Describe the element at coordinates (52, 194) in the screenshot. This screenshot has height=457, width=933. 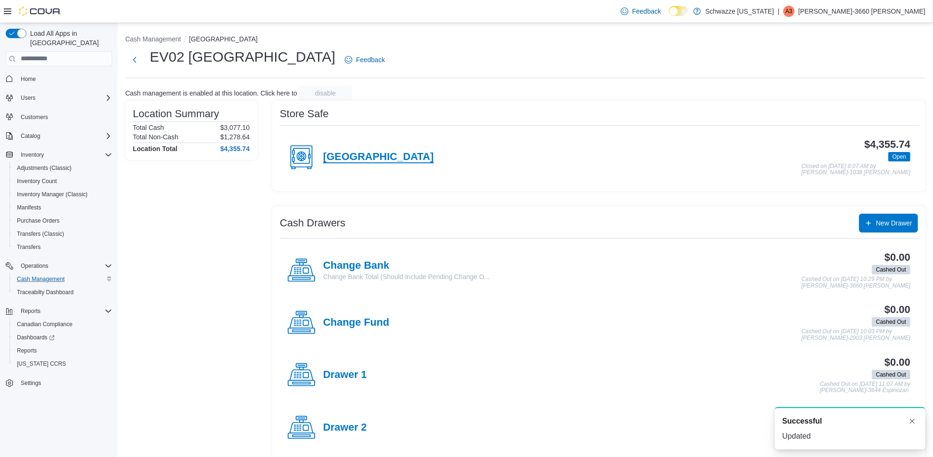
I see `a: Inventory Manager (Classic)` at that location.